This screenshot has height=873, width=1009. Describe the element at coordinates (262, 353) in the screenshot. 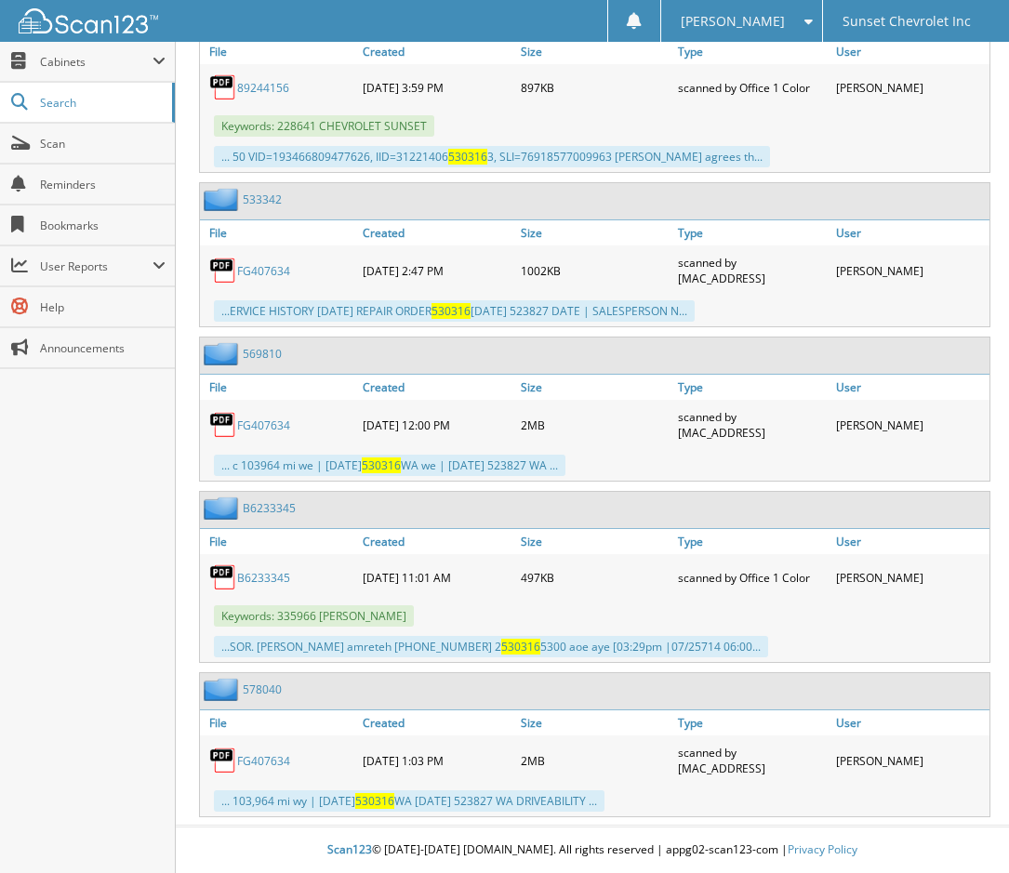

I see `a: 569810` at that location.